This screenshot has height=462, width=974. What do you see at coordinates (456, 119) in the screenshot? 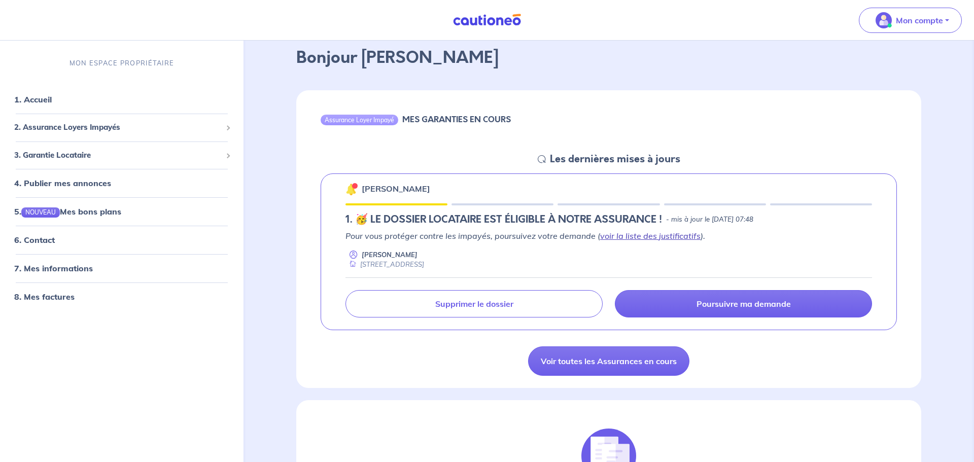
I see `h6: MES GARANTIES EN COURS` at bounding box center [456, 119].